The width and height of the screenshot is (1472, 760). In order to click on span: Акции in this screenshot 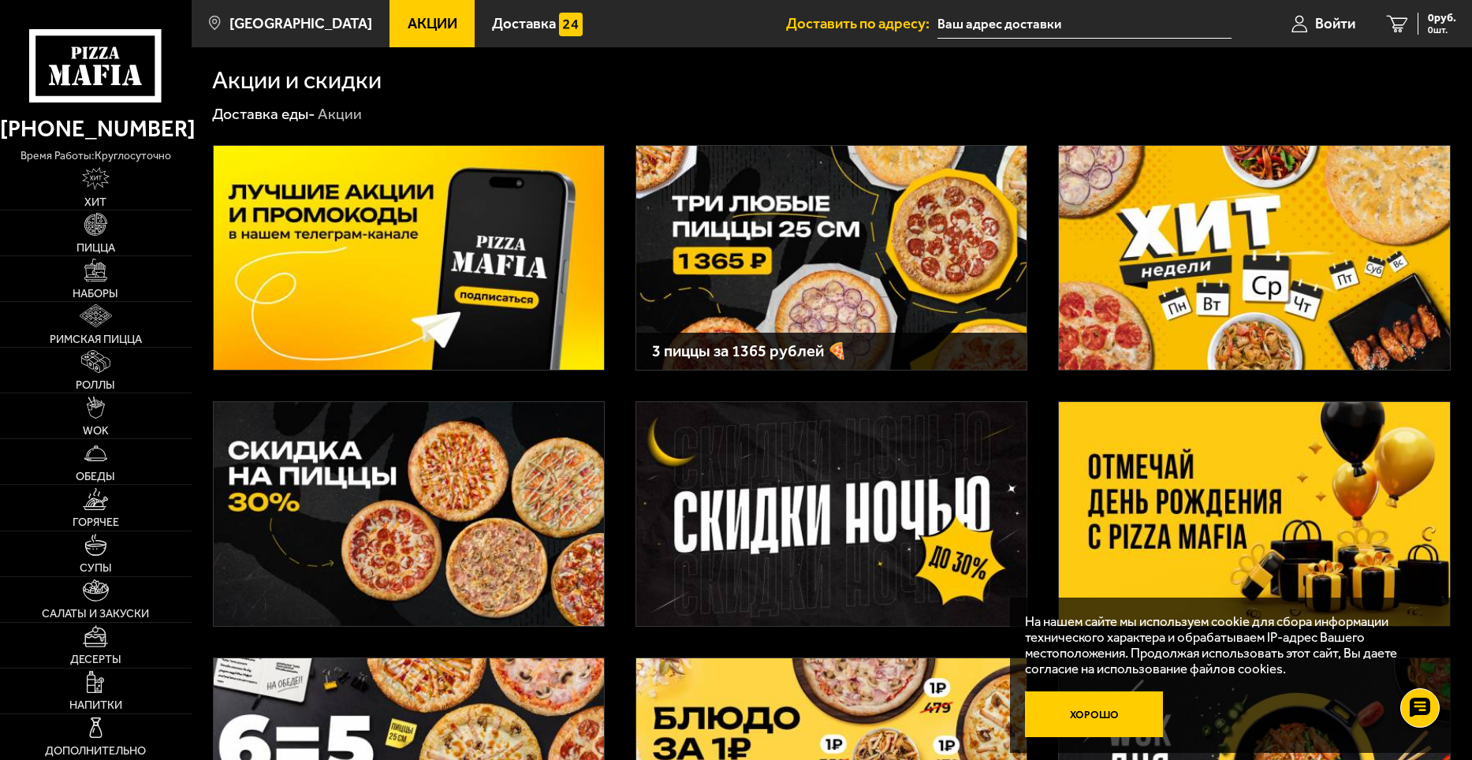, I will do `click(432, 24)`.